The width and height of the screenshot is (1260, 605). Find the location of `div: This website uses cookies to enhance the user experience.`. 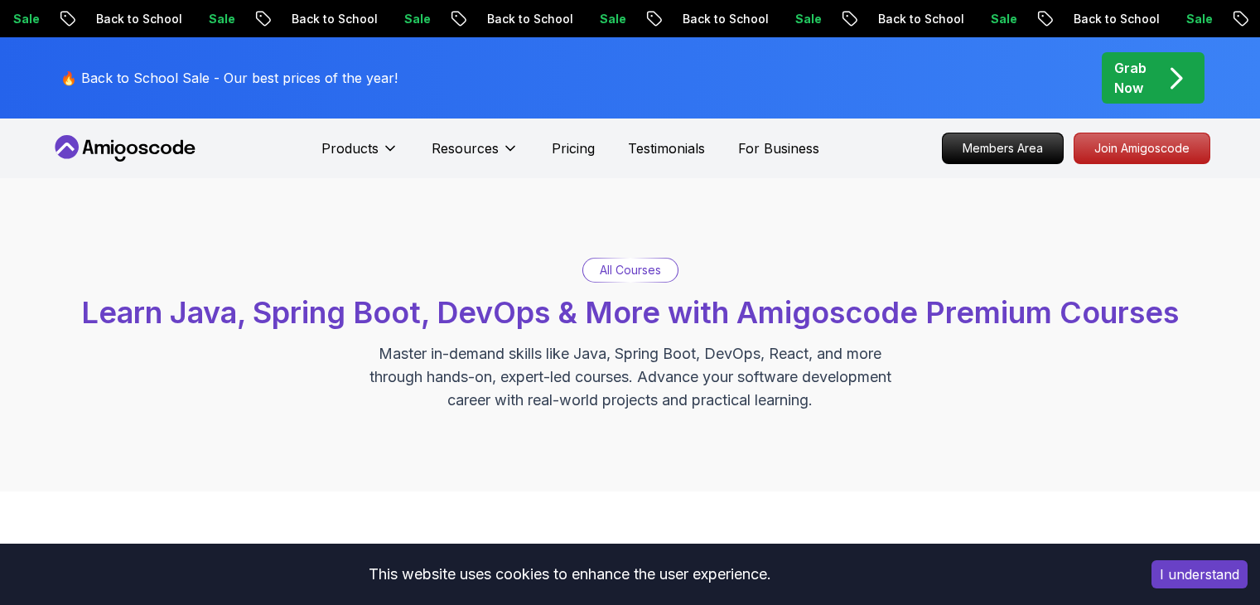

div: This website uses cookies to enhance the user experience. is located at coordinates (569, 574).